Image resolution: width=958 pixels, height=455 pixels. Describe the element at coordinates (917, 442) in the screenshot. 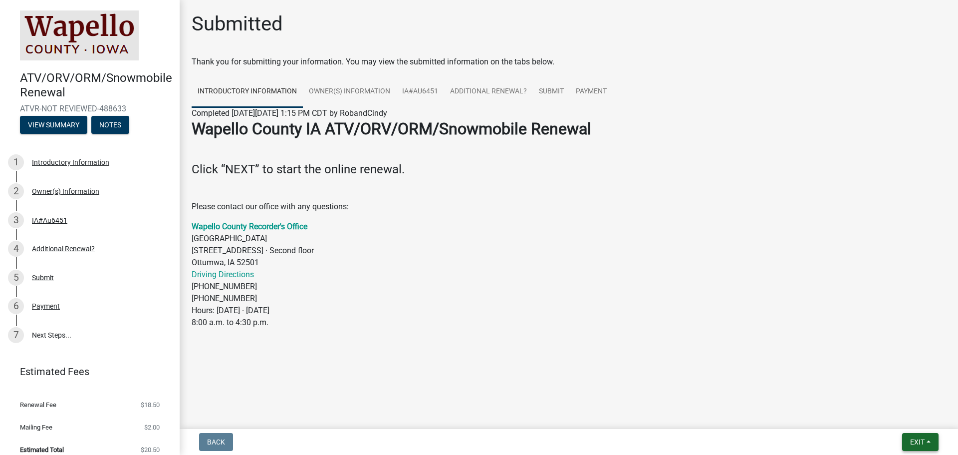

I see `span: Exit` at that location.